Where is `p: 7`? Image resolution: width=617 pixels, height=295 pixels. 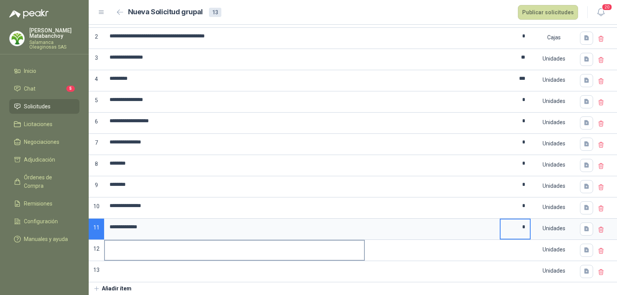 p: 7 is located at coordinates (96, 144).